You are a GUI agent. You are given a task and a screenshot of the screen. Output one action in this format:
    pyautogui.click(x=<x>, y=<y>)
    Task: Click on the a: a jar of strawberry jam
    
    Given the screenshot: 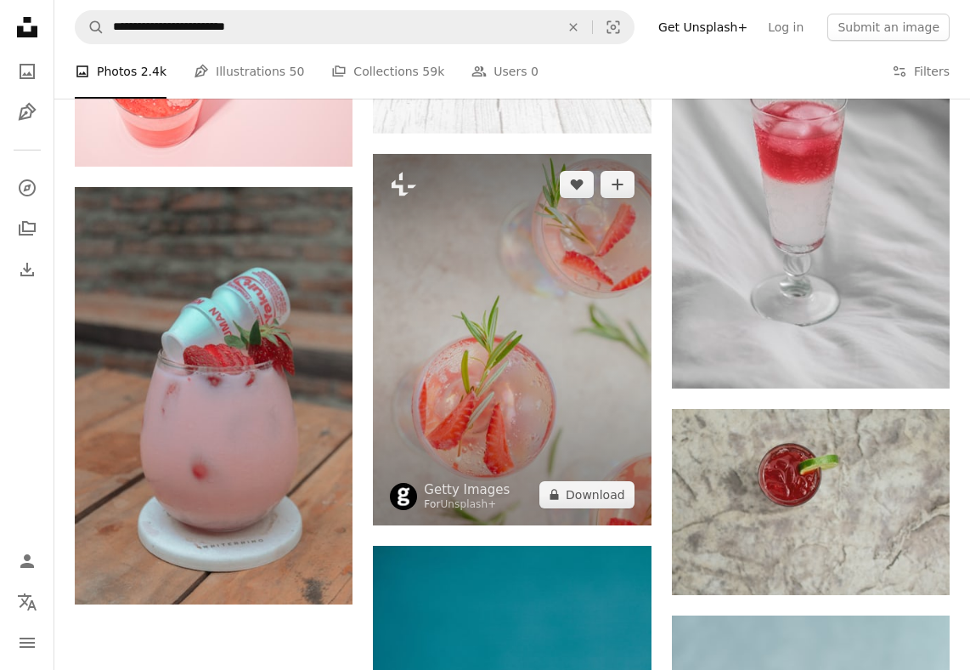 What is the action you would take?
    pyautogui.click(x=213, y=395)
    